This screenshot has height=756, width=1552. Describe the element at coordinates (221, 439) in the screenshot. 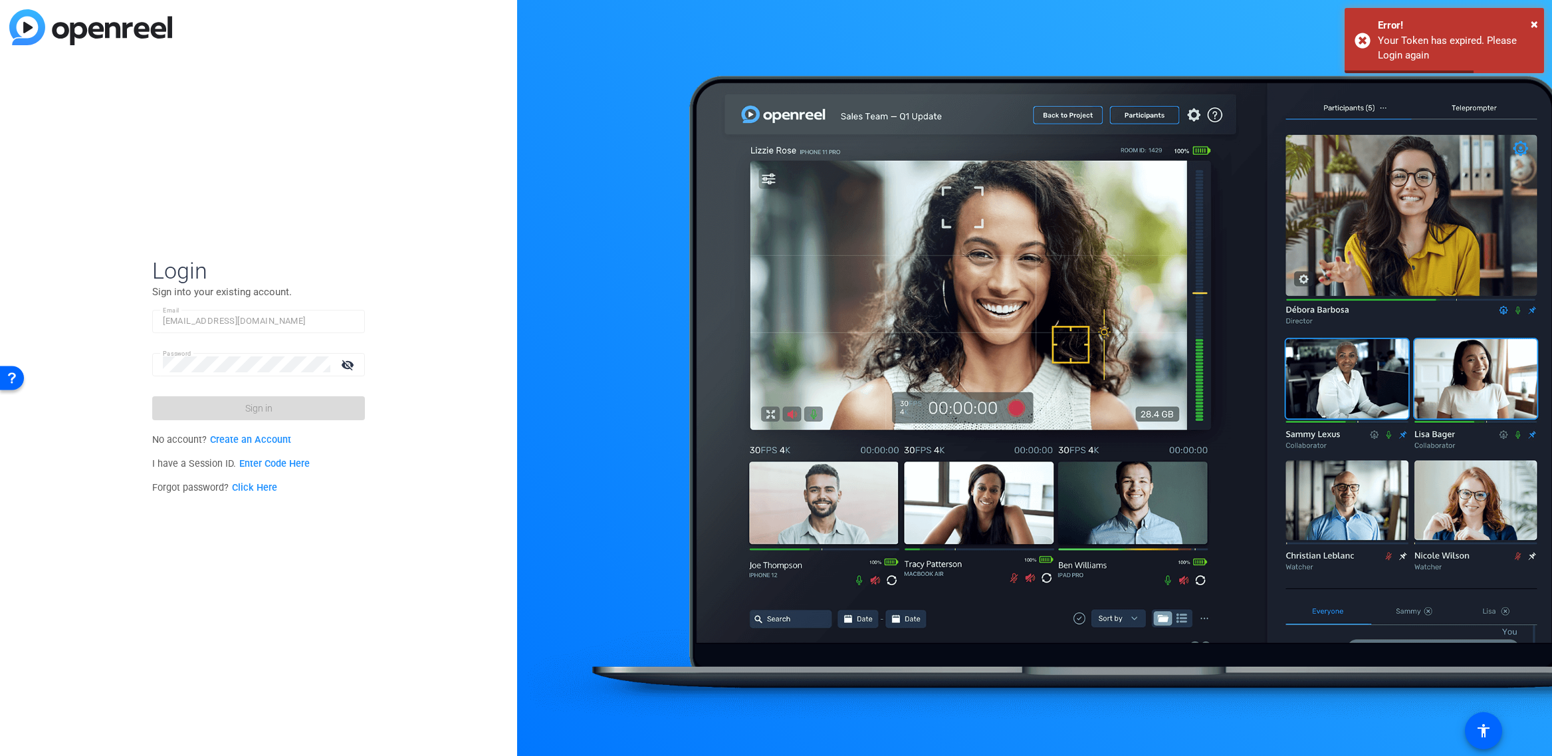

I see `span: No account?` at that location.